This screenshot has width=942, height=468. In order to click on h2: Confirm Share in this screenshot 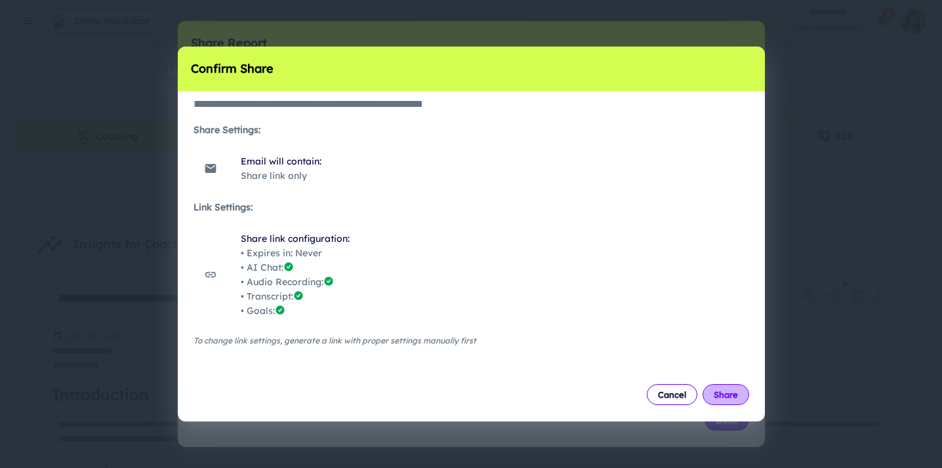, I will do `click(471, 69)`.